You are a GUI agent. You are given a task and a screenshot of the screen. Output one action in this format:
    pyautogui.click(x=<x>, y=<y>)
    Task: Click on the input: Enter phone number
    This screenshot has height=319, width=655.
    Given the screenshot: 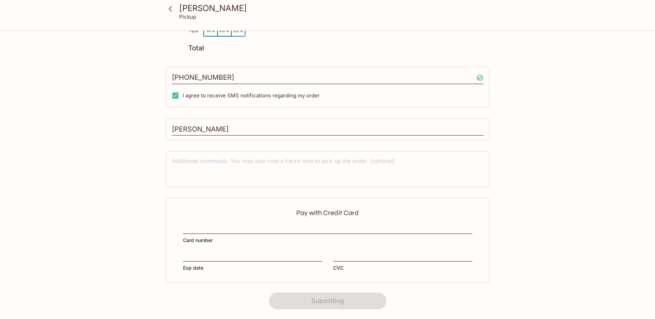 What is the action you would take?
    pyautogui.click(x=328, y=78)
    